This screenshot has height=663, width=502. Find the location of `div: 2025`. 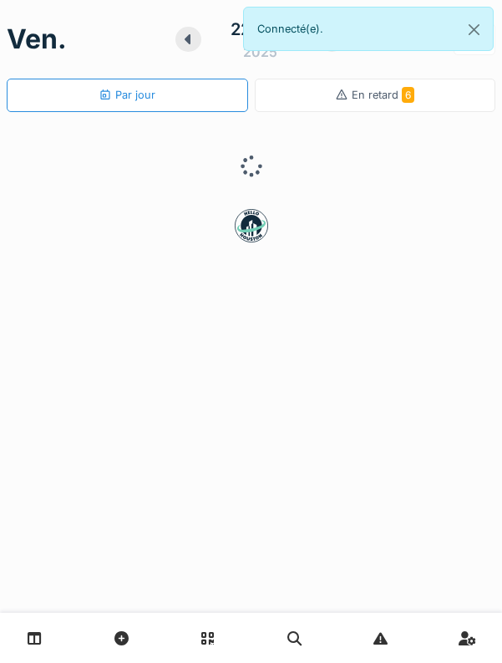

div: 2025 is located at coordinates (260, 52).